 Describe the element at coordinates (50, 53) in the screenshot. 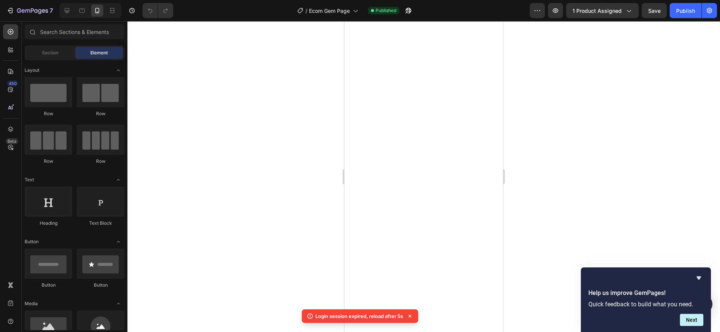

I see `span: Section` at that location.